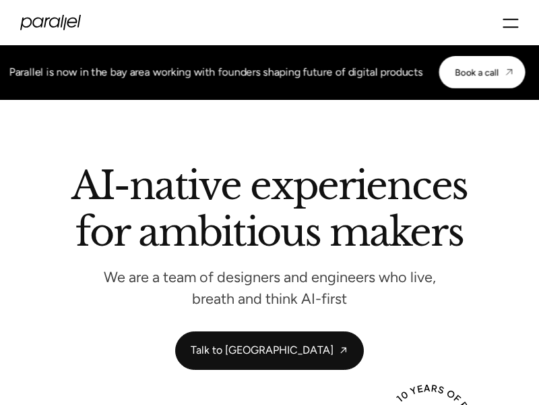 This screenshot has height=405, width=539. What do you see at coordinates (510, 72) in the screenshot?
I see `img: CTA arrow image` at bounding box center [510, 72].